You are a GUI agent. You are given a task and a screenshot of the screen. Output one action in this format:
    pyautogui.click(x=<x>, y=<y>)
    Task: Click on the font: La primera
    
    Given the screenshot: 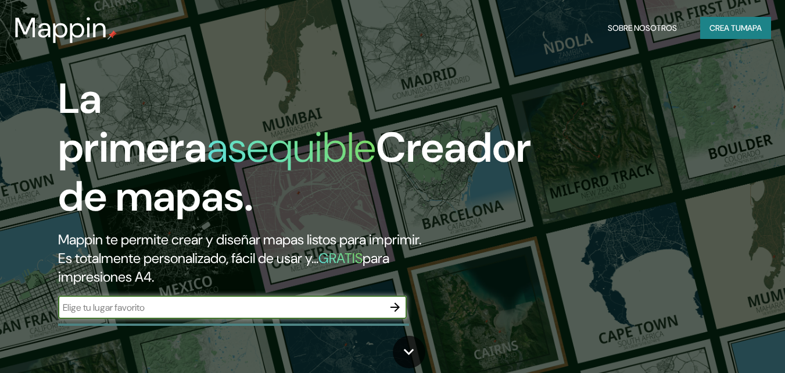 What is the action you would take?
    pyautogui.click(x=133, y=123)
    